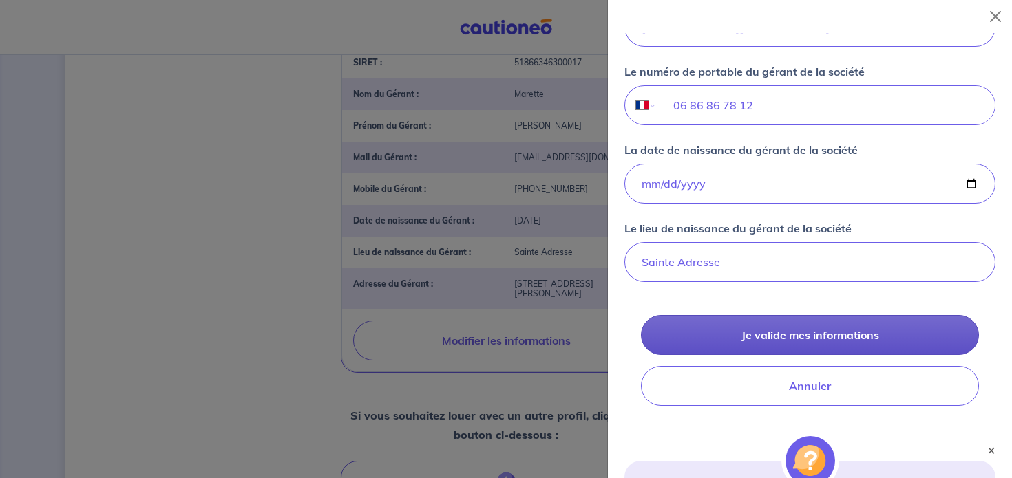 The width and height of the screenshot is (1012, 478). What do you see at coordinates (738, 229) in the screenshot?
I see `p: Le lieu de naissance du gérant de la société` at bounding box center [738, 229].